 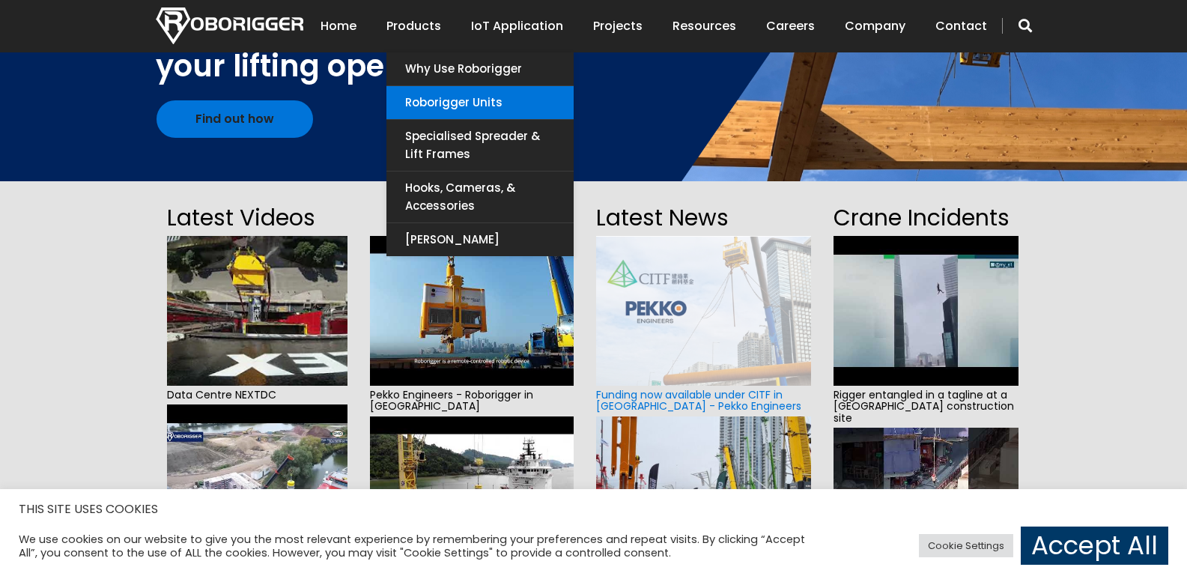 I want to click on a: Roborigger Units, so click(x=480, y=103).